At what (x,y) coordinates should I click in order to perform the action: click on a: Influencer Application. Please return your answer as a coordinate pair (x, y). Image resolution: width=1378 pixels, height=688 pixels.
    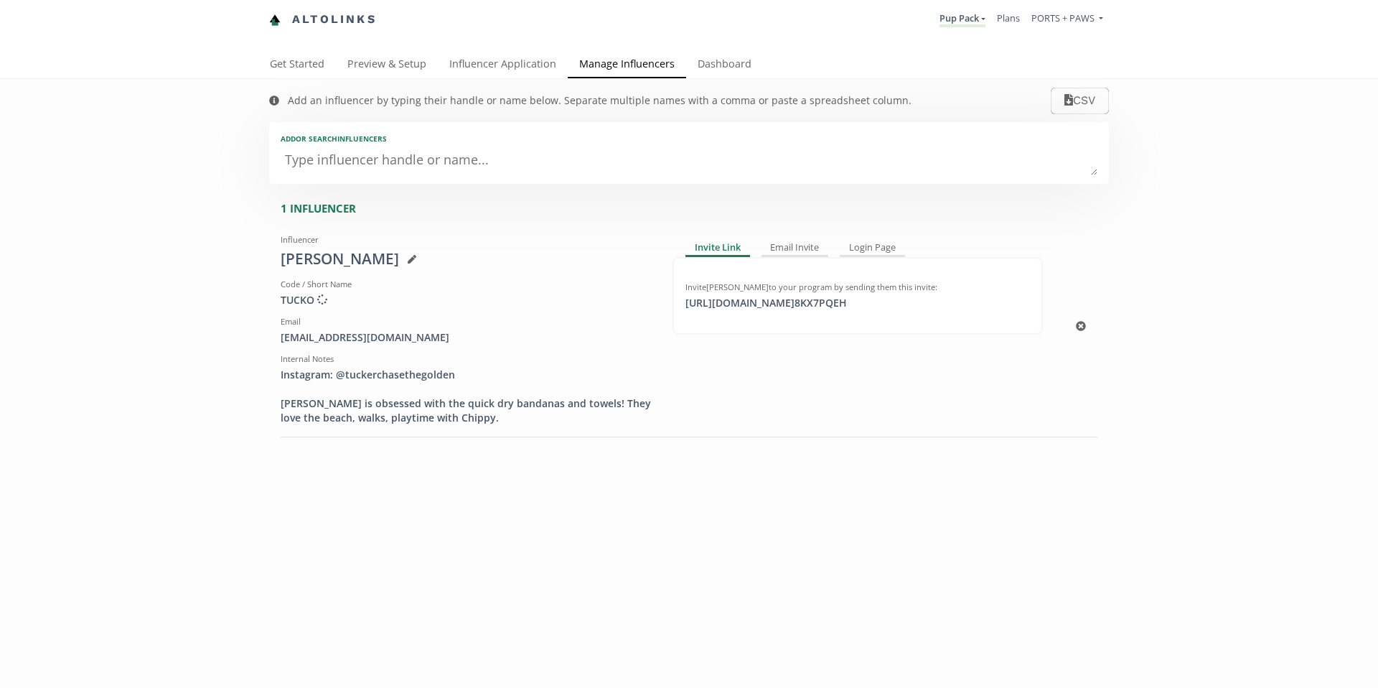
    Looking at the image, I should click on (503, 65).